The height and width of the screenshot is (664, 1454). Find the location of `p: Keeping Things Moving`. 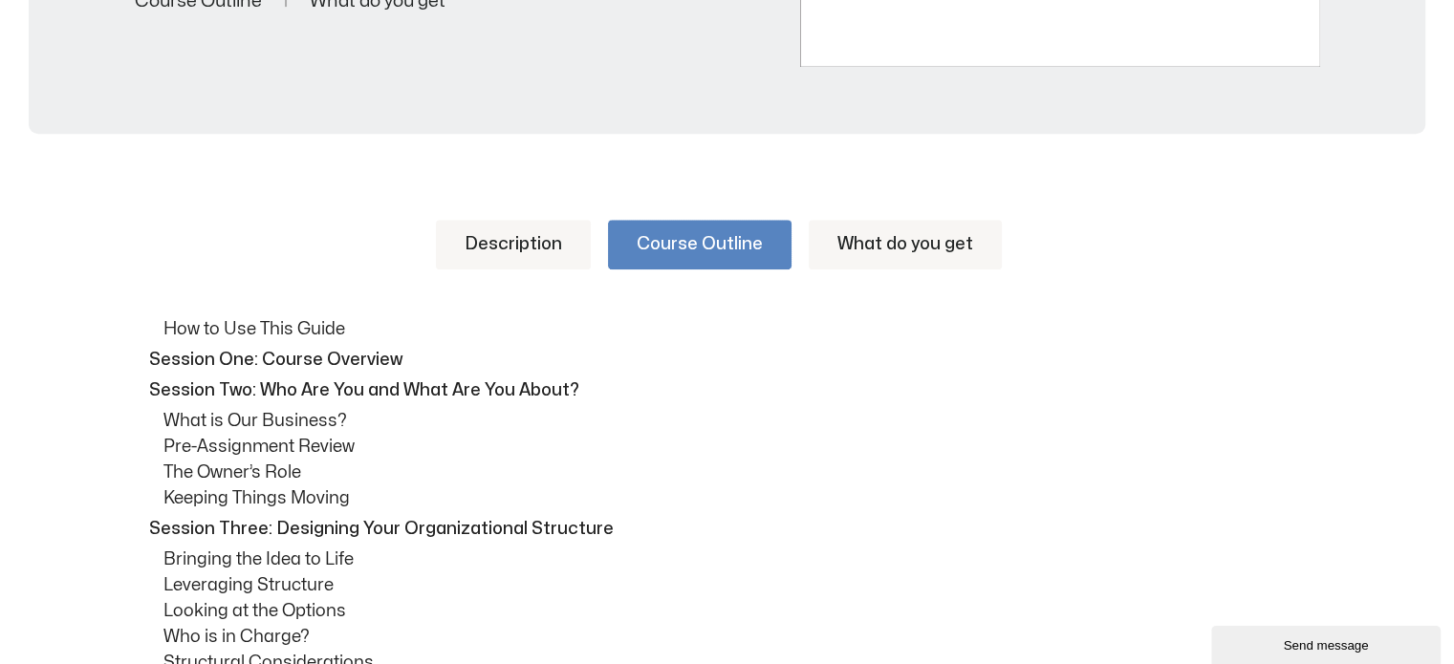

p: Keeping Things Moving is located at coordinates (742, 498).